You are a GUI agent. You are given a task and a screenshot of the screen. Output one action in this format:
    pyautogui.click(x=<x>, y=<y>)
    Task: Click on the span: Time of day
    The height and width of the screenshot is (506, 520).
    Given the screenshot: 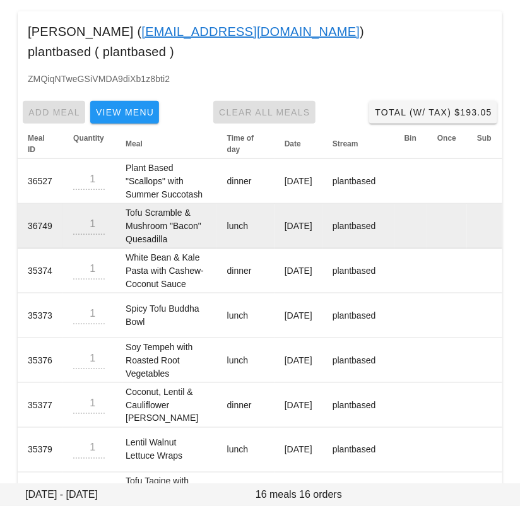 What is the action you would take?
    pyautogui.click(x=240, y=144)
    